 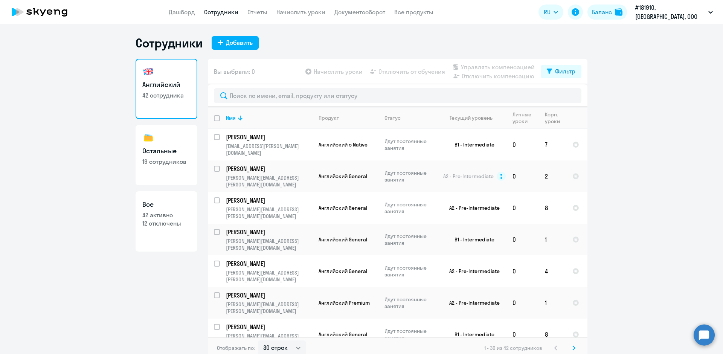 I want to click on input: Поиск по имени, email, продукту или статусу, so click(x=398, y=96).